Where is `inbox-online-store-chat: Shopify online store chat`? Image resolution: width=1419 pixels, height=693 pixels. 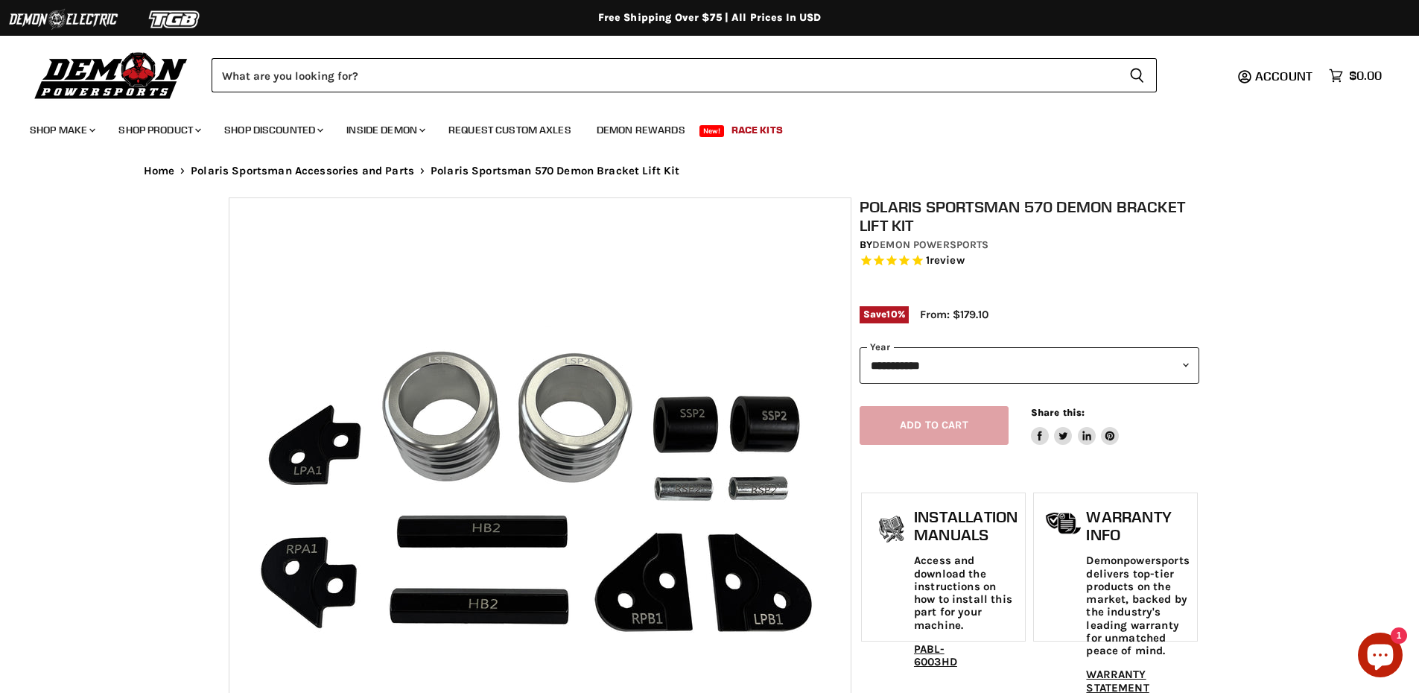 inbox-online-store-chat: Shopify online store chat is located at coordinates (1380, 656).